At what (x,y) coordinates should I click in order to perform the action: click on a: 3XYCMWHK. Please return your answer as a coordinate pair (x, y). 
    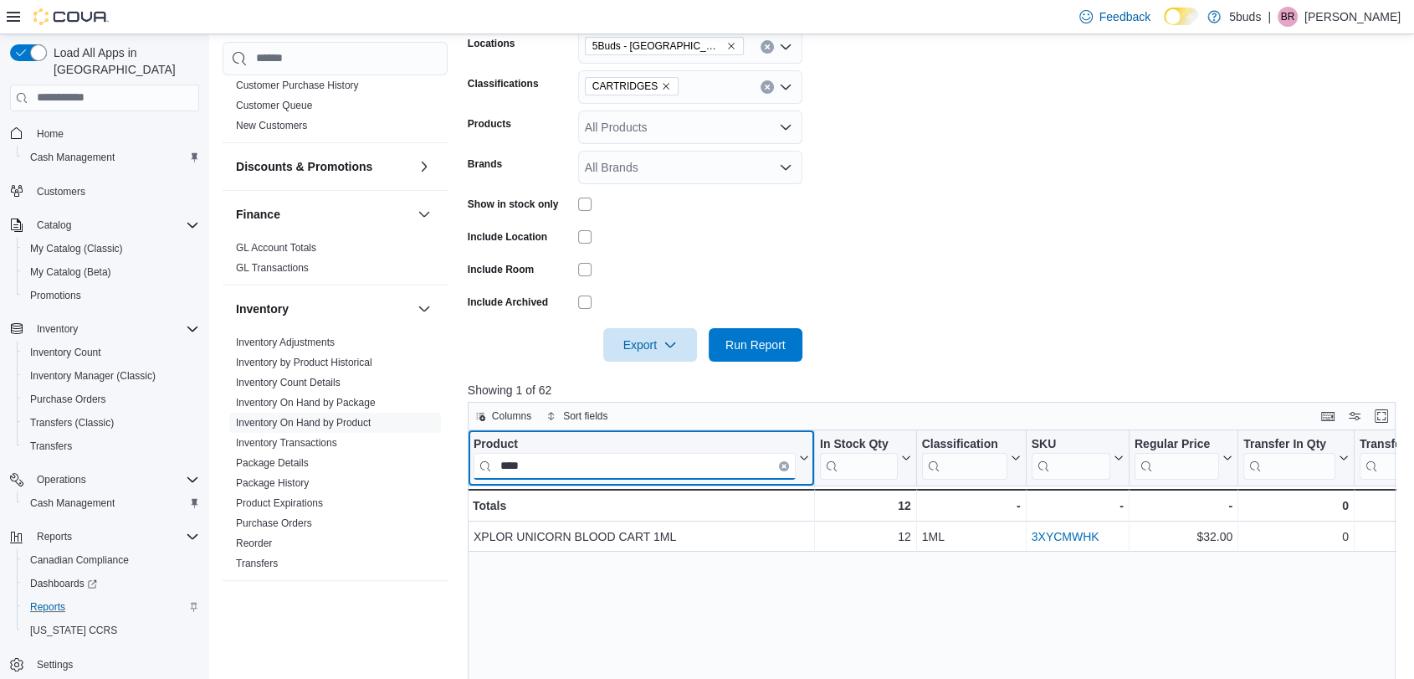
    Looking at the image, I should click on (1064, 536).